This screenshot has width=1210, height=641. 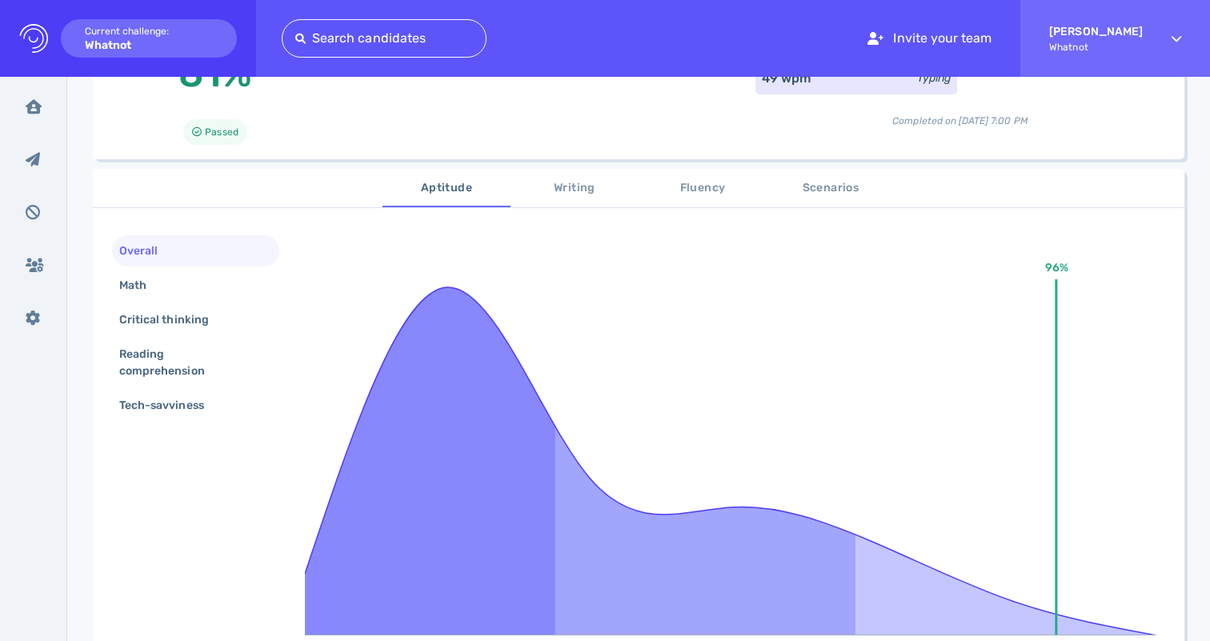 I want to click on span: Writing, so click(x=575, y=188).